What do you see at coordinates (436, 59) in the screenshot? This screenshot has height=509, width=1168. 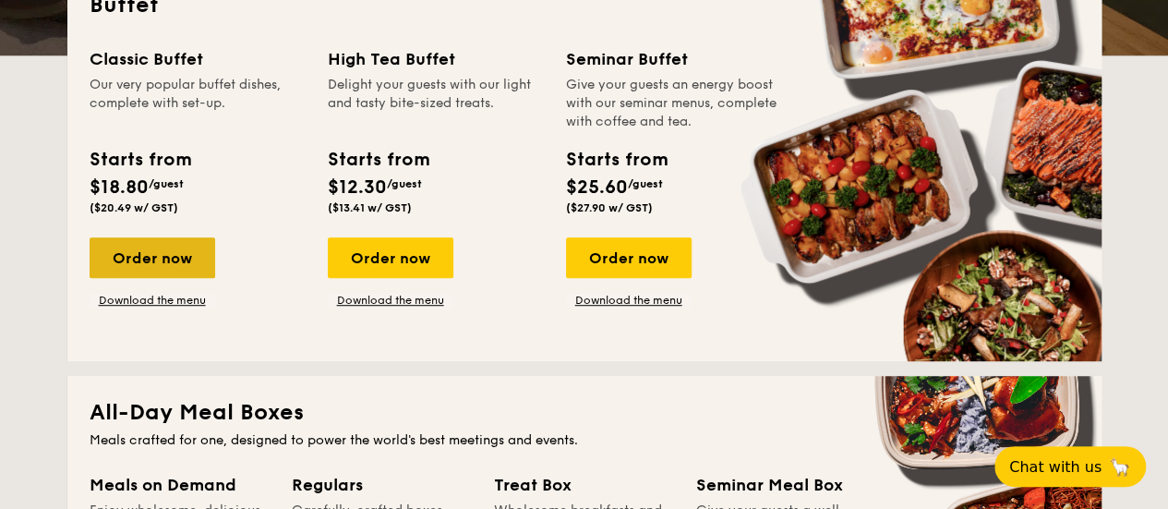 I see `div: High Tea Buffet` at bounding box center [436, 59].